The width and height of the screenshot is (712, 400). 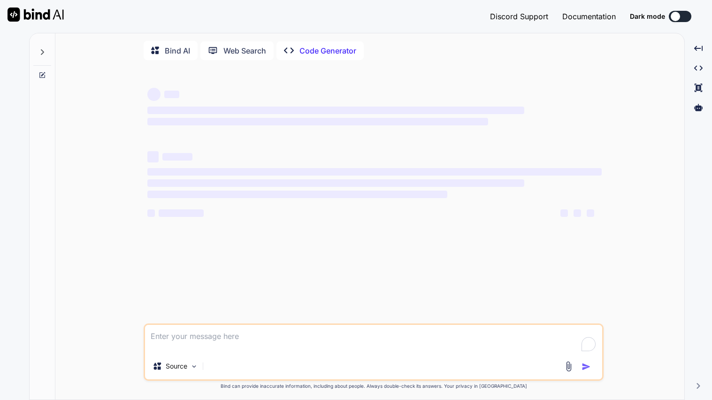 What do you see at coordinates (586, 366) in the screenshot?
I see `img: icon` at bounding box center [586, 366].